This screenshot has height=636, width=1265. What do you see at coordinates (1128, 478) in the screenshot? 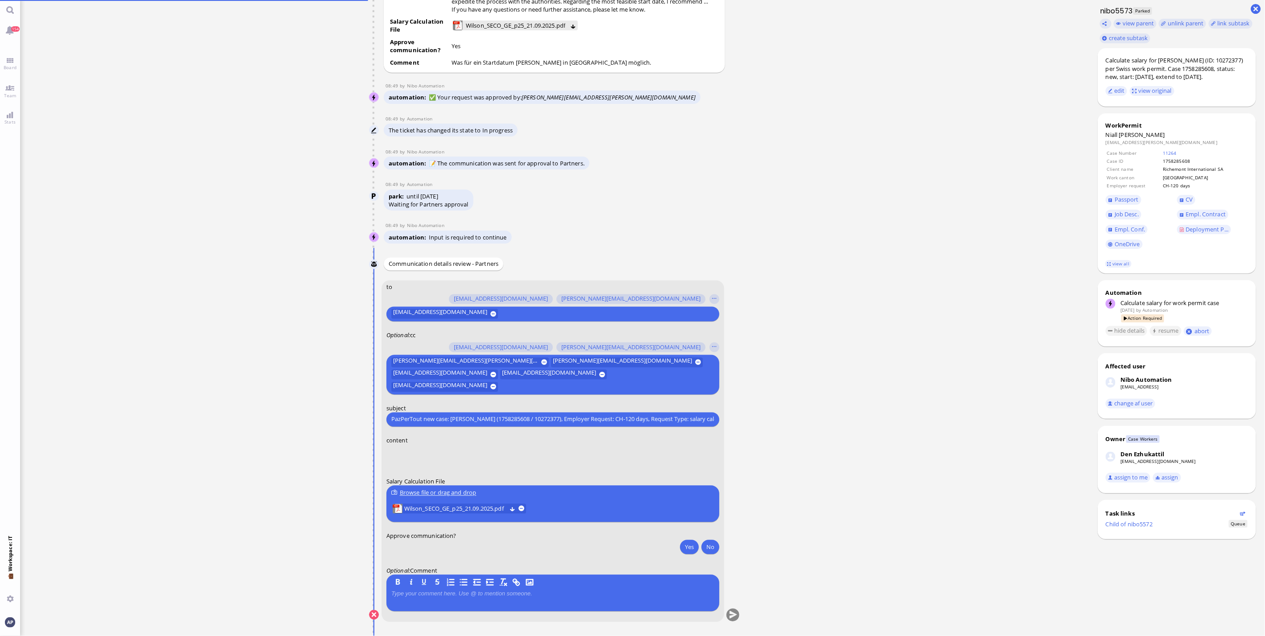
I see `button: assign to me` at bounding box center [1128, 478].